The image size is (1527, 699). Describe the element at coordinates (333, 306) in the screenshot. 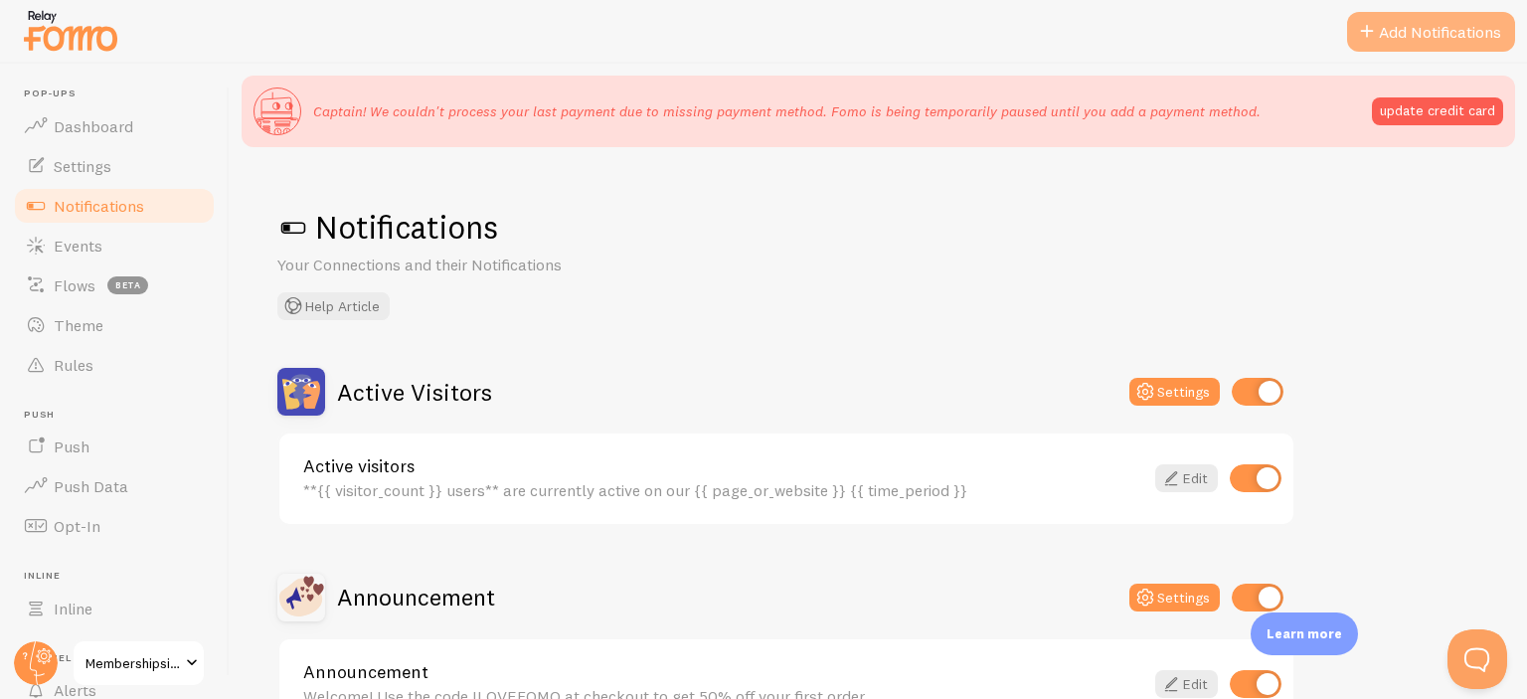

I see `button: Help Article` at that location.